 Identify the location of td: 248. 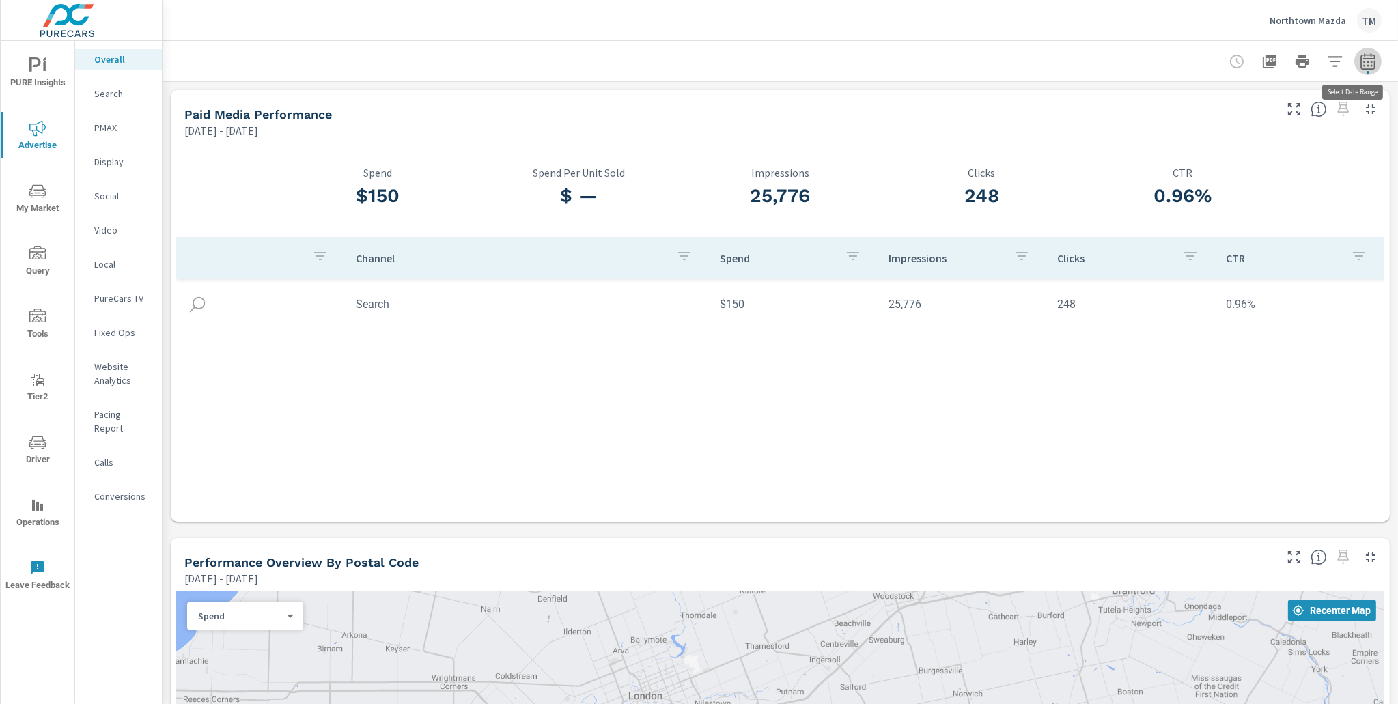
(1130, 304).